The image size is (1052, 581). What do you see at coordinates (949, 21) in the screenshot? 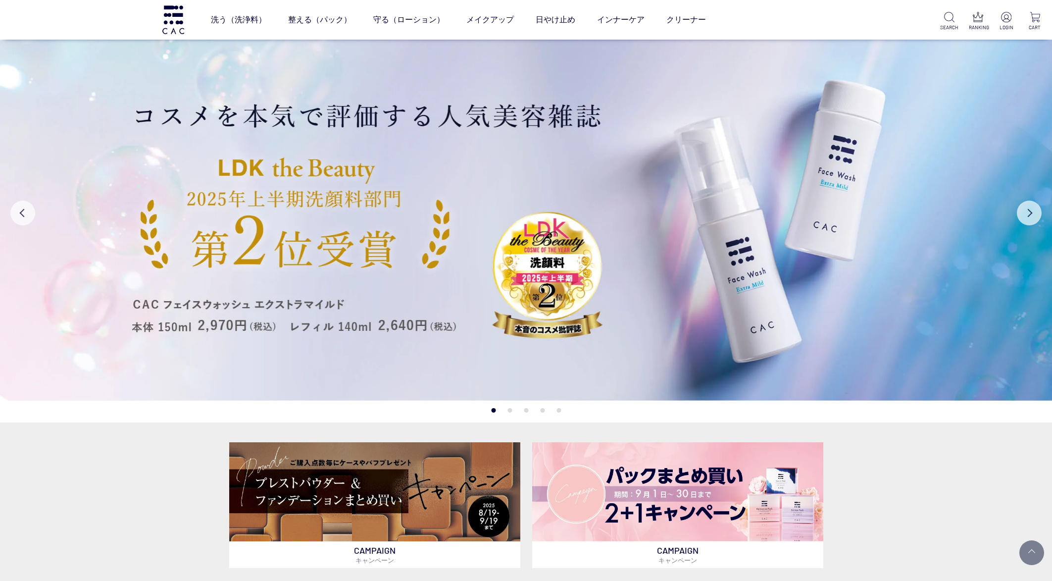
I see `a: SEARCH` at bounding box center [949, 21].